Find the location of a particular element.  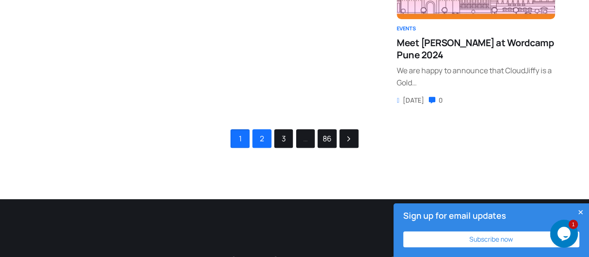

button: Subscribe now is located at coordinates (491, 239).